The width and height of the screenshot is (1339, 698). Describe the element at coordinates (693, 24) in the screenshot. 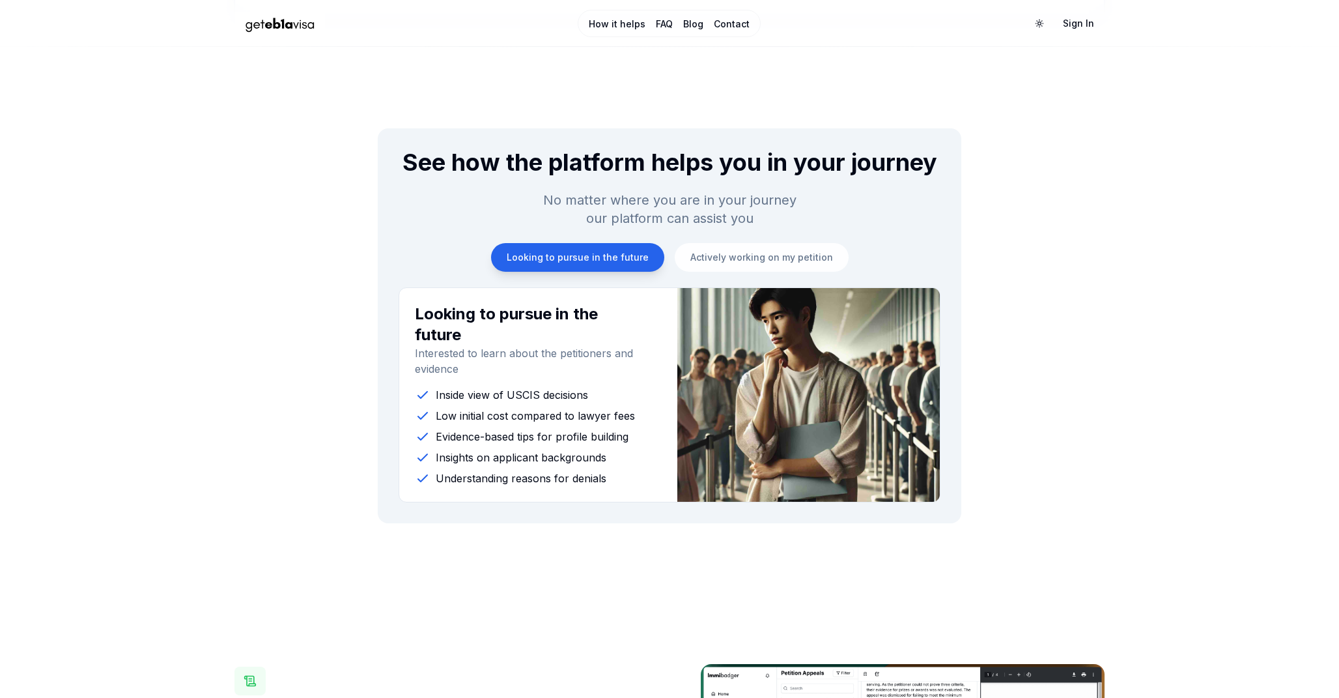

I see `a: Blog` at that location.